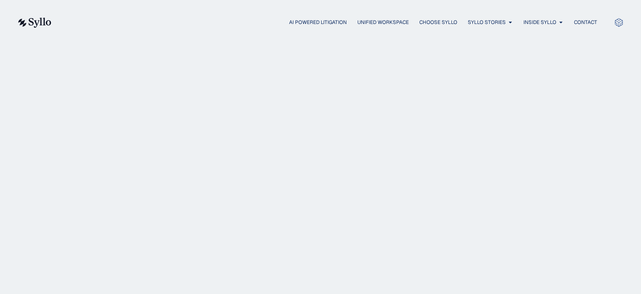 This screenshot has width=641, height=294. Describe the element at coordinates (383, 22) in the screenshot. I see `a: Unified Workspace` at that location.